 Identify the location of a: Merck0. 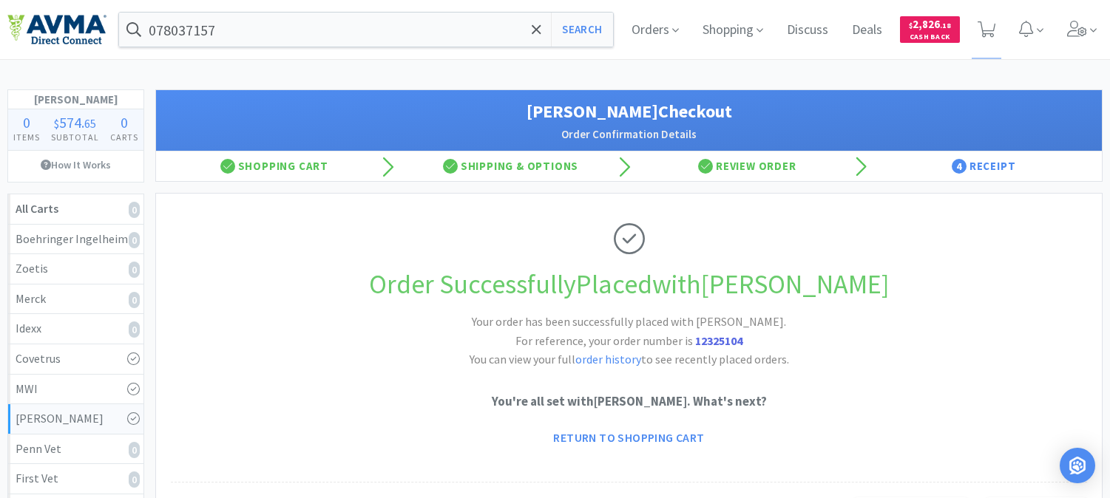
(75, 299).